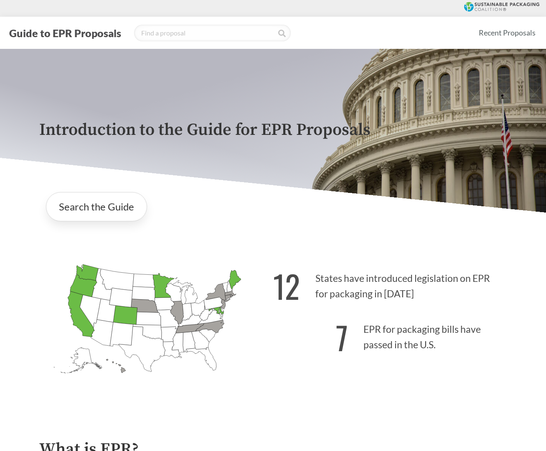 The width and height of the screenshot is (546, 451). Describe the element at coordinates (390, 334) in the screenshot. I see `p: EPR for packaging bills have passed in the U.S.` at that location.